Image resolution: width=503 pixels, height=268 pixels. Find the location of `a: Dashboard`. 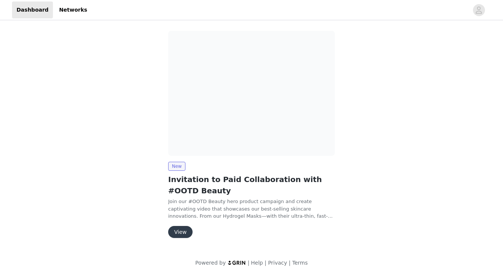

a: Dashboard is located at coordinates (32, 10).